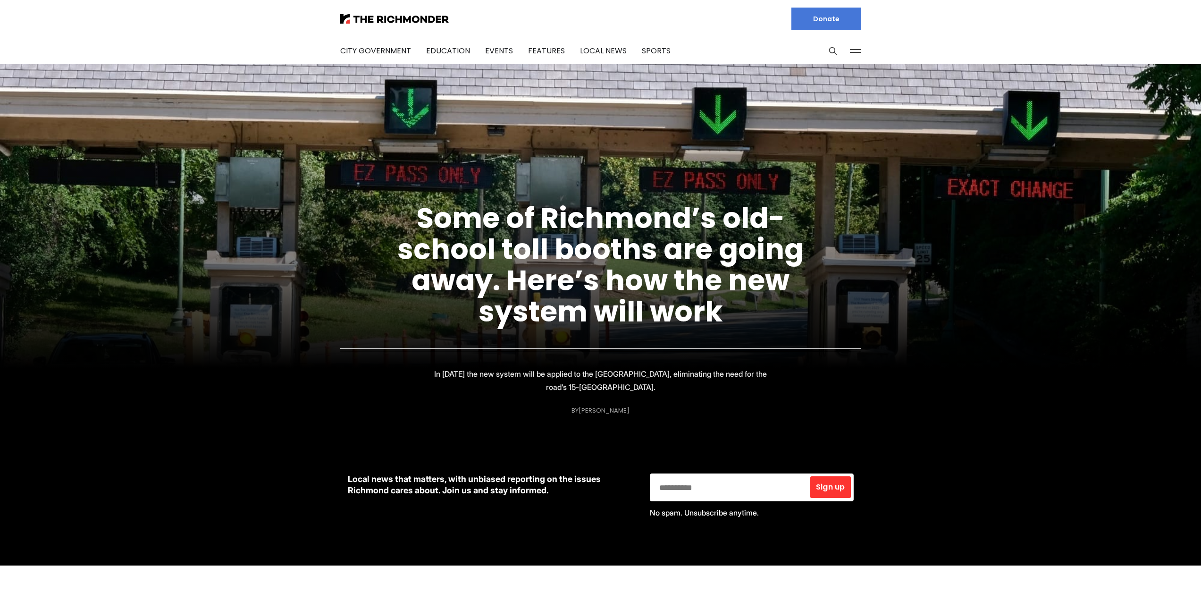 Image resolution: width=1201 pixels, height=600 pixels. Describe the element at coordinates (448, 51) in the screenshot. I see `a: Education` at that location.